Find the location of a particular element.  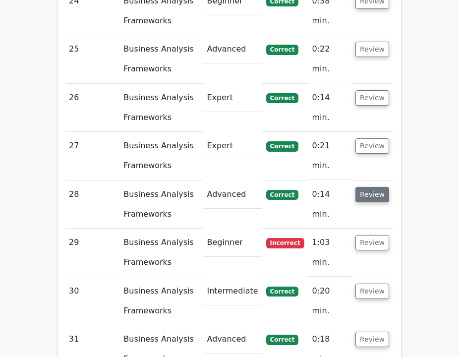

td: 29 is located at coordinates (92, 252).